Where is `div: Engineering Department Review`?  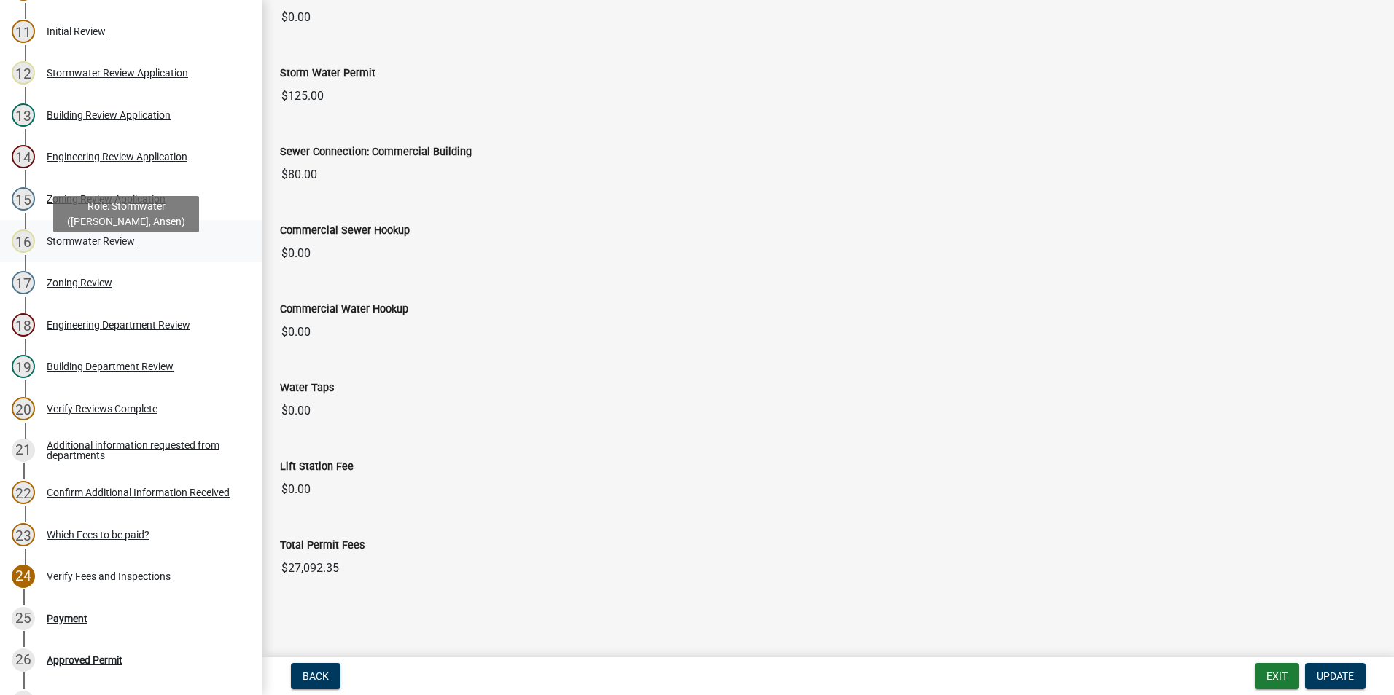 div: Engineering Department Review is located at coordinates (118, 325).